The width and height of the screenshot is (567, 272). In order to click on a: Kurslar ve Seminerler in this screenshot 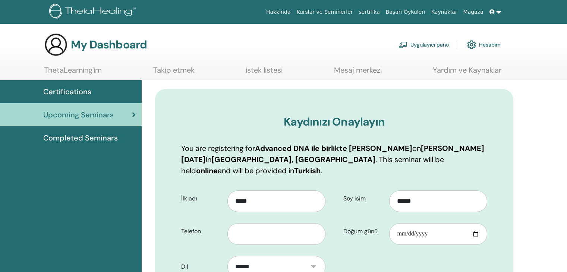, I will do `click(325, 12)`.